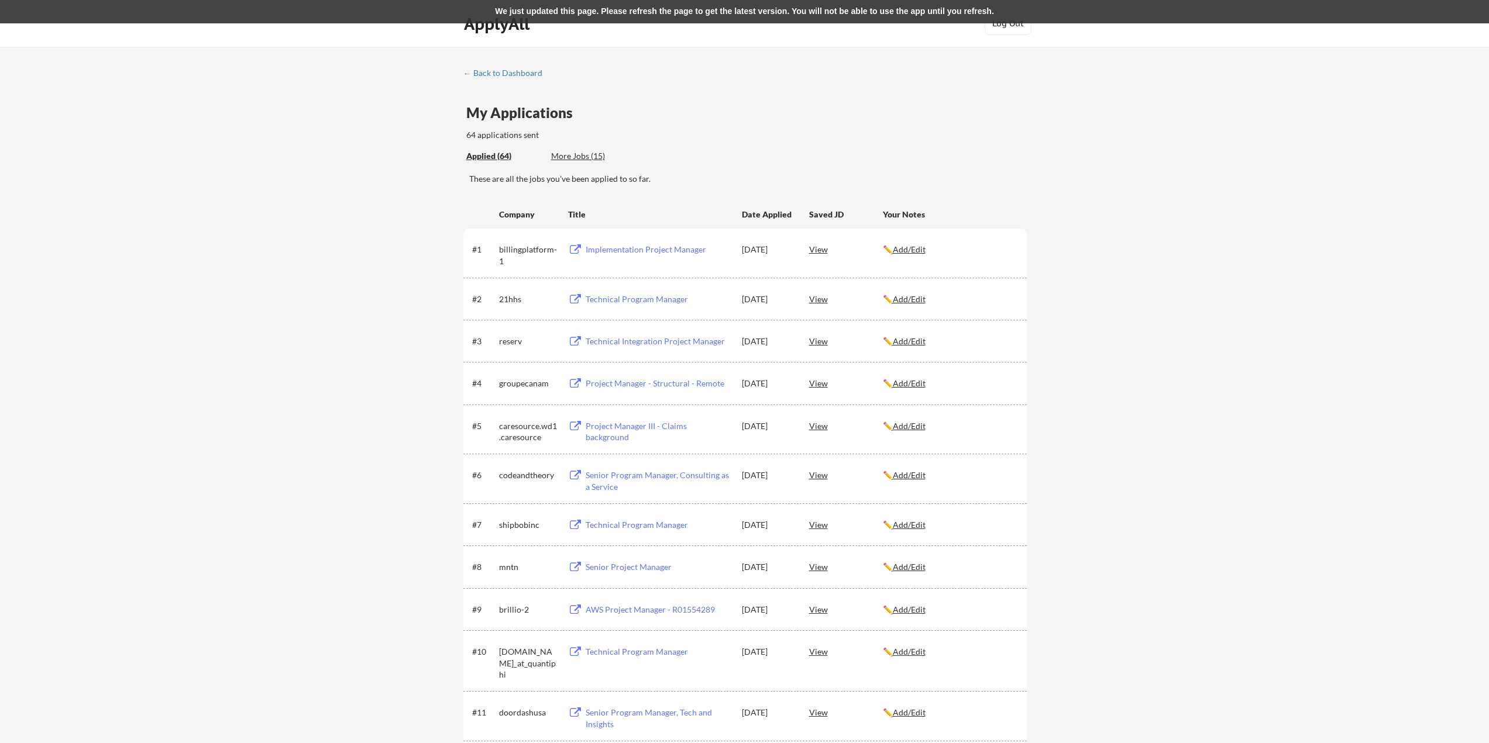 This screenshot has width=1489, height=743. What do you see at coordinates (658, 432) in the screenshot?
I see `div: Project Manager III - Claims background` at bounding box center [658, 432].